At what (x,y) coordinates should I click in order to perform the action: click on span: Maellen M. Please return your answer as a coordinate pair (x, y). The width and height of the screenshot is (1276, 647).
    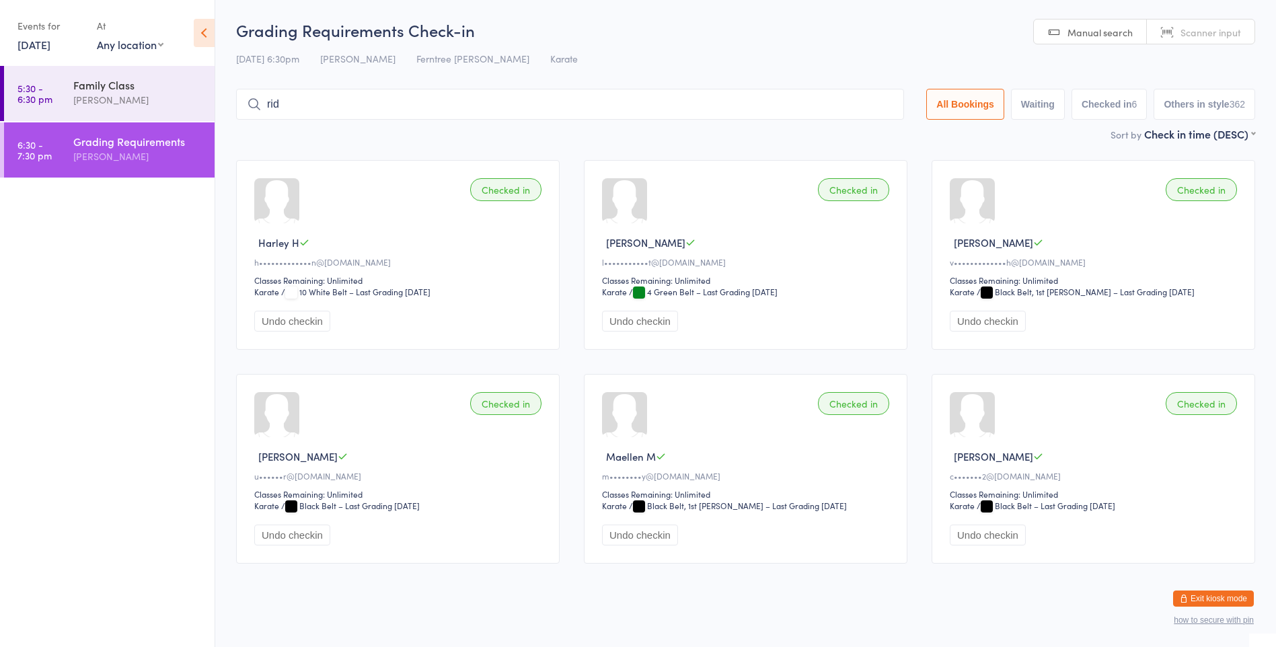
    Looking at the image, I should click on (631, 456).